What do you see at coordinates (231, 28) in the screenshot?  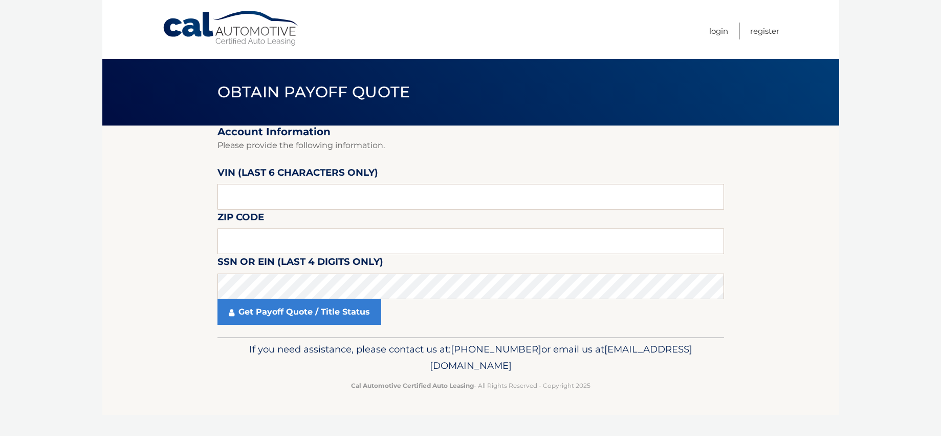 I see `a: Cal Automotive` at bounding box center [231, 28].